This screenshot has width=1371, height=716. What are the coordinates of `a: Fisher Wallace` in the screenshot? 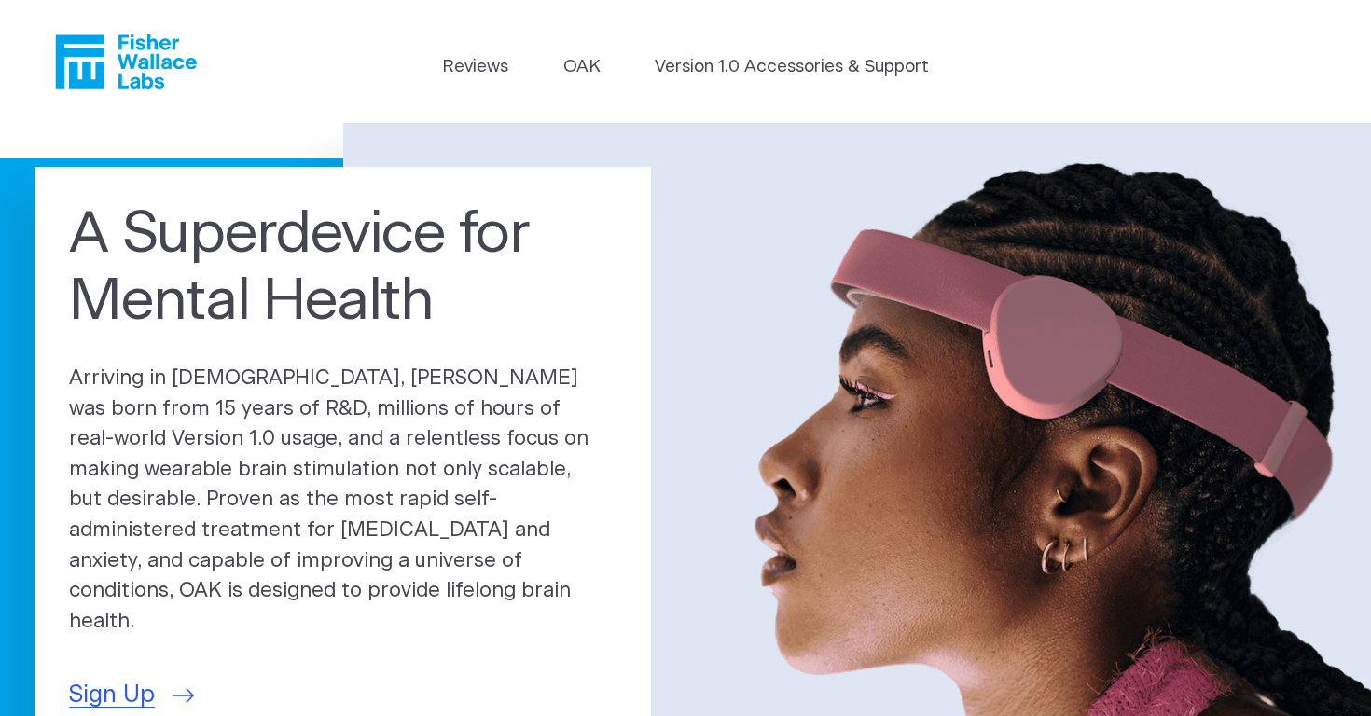 It's located at (126, 62).